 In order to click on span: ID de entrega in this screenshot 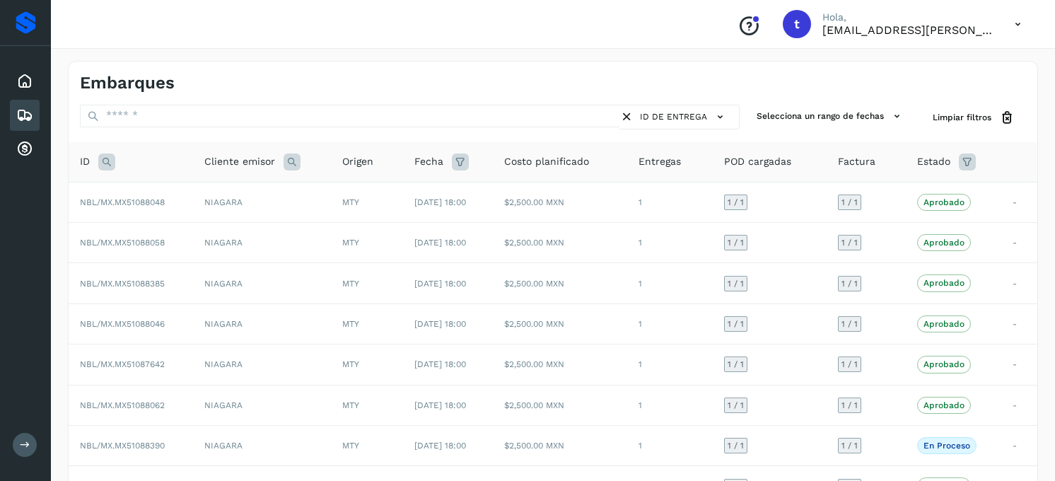, I will do `click(673, 117)`.